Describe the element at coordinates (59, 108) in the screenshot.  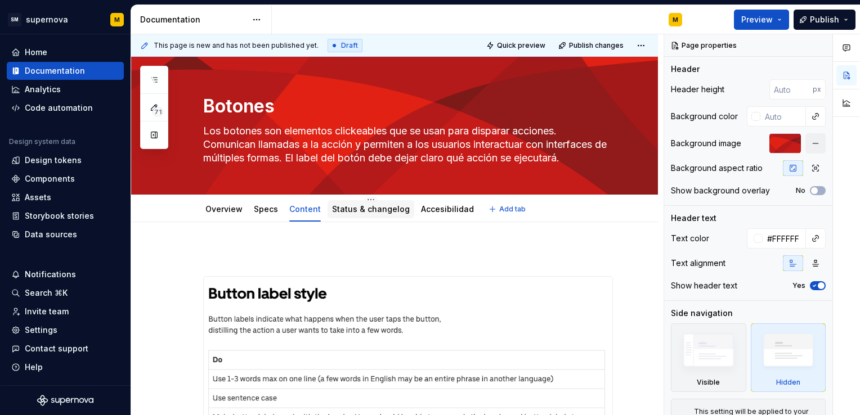
I see `div: Code automation` at that location.